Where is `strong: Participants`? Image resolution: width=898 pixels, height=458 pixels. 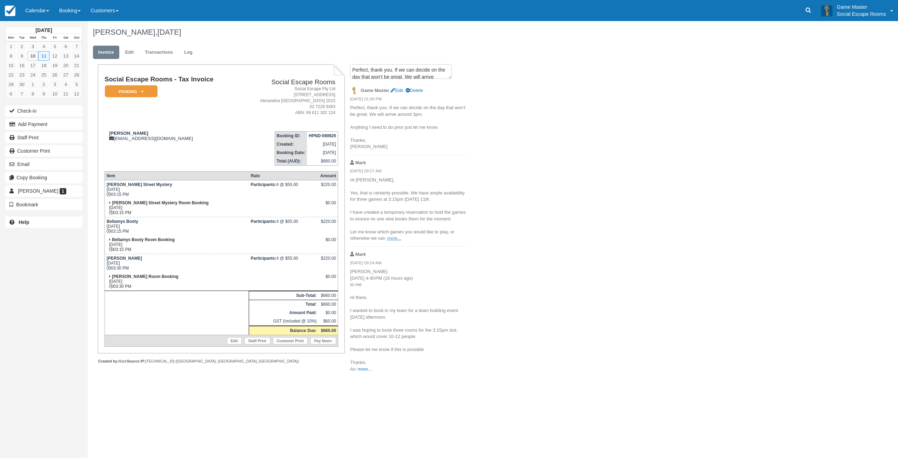
strong: Participants is located at coordinates (263, 258).